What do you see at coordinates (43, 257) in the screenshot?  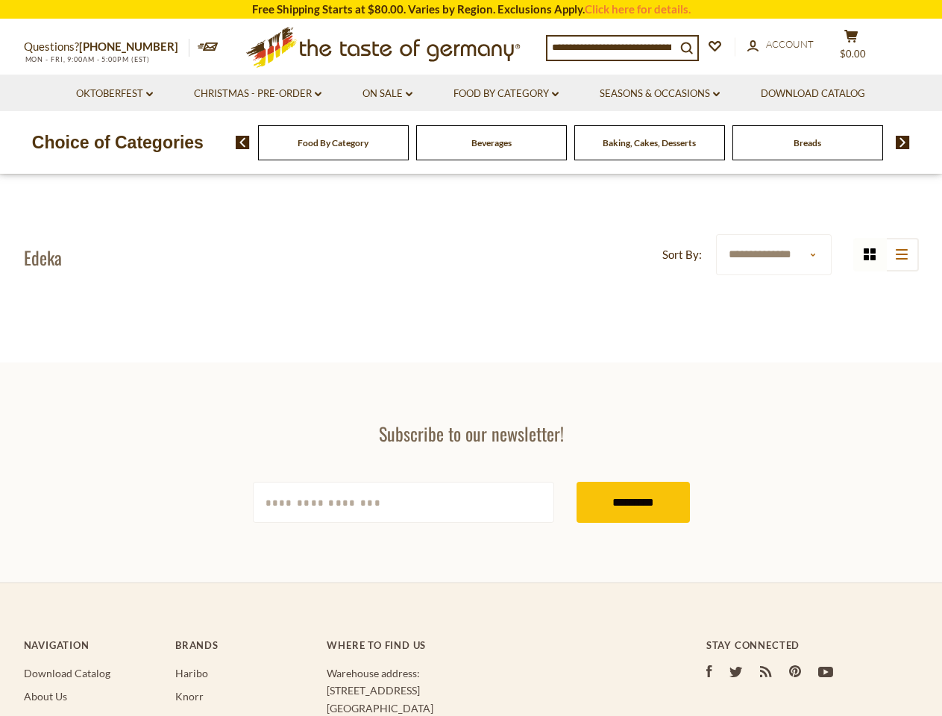 I see `h1: Edeka` at bounding box center [43, 257].